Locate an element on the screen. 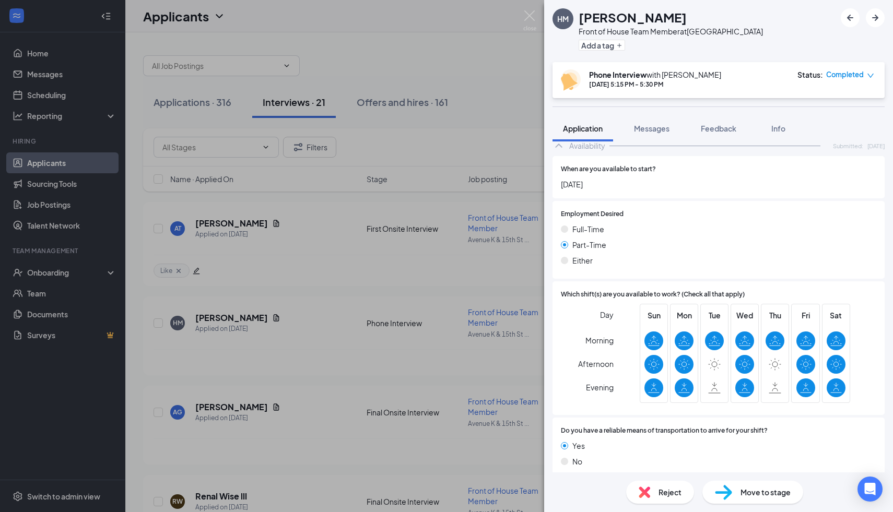 The image size is (893, 512). span: Which shift(s) are you available to work? (Check all that apply) is located at coordinates (653, 295).